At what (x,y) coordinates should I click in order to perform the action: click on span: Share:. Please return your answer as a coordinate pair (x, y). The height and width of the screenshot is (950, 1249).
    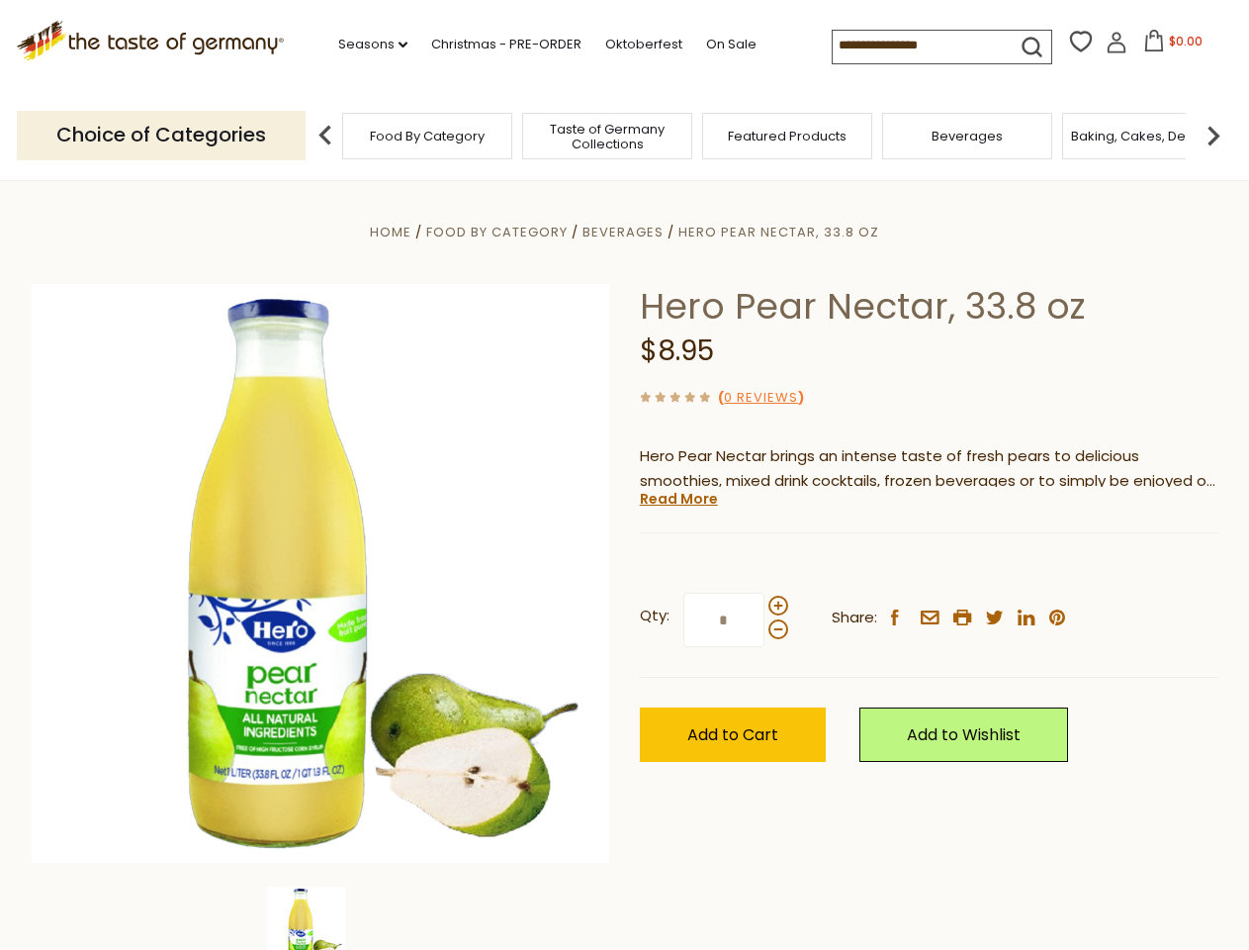
    Looking at the image, I should click on (855, 617).